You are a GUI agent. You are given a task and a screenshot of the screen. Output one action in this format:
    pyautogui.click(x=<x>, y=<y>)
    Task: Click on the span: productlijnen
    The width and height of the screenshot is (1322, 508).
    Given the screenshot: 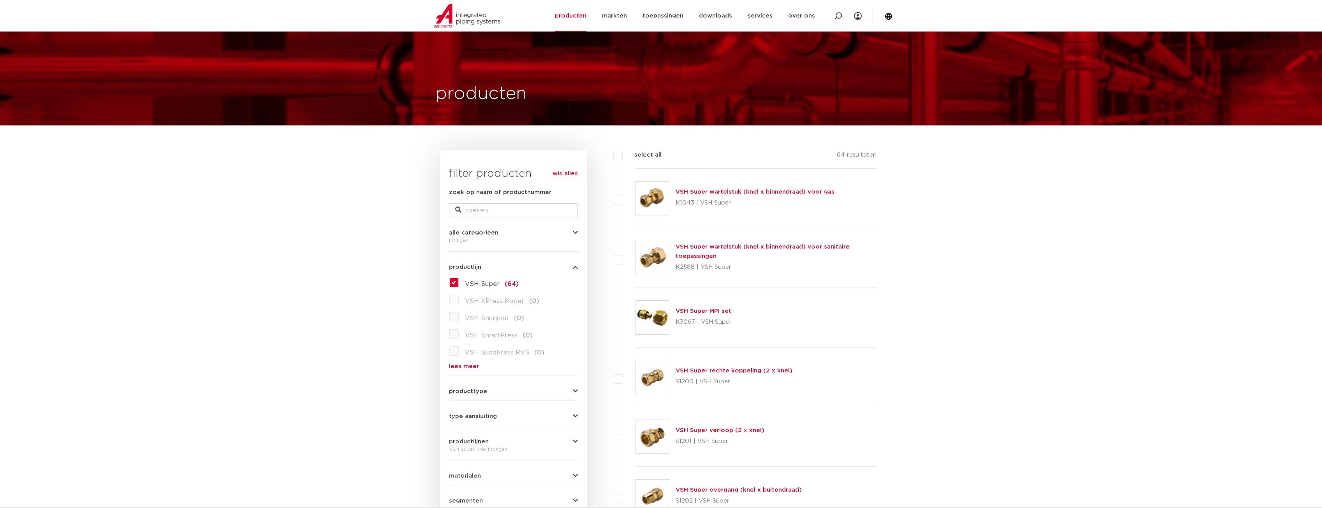 What is the action you would take?
    pyautogui.click(x=469, y=441)
    